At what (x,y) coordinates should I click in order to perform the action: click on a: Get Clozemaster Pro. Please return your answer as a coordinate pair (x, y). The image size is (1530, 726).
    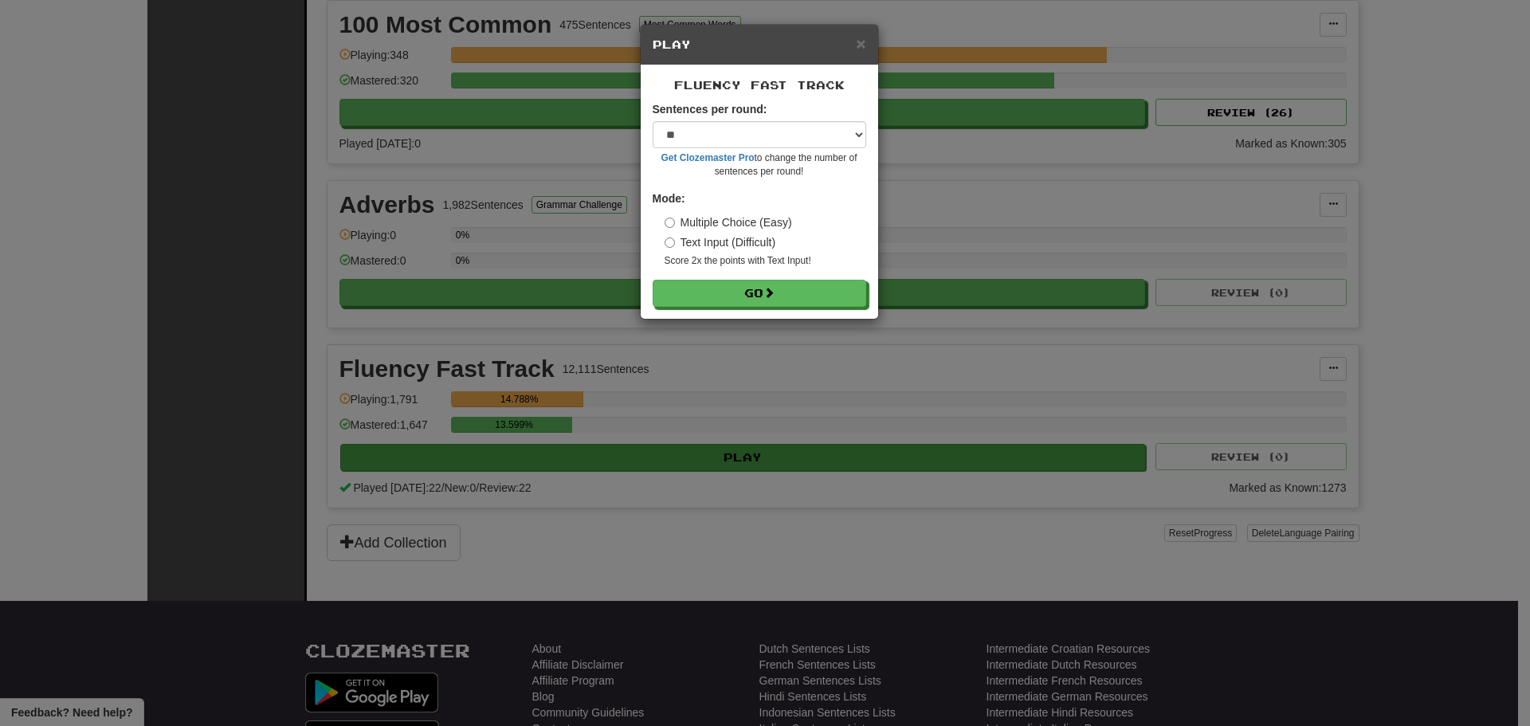
    Looking at the image, I should click on (707, 158).